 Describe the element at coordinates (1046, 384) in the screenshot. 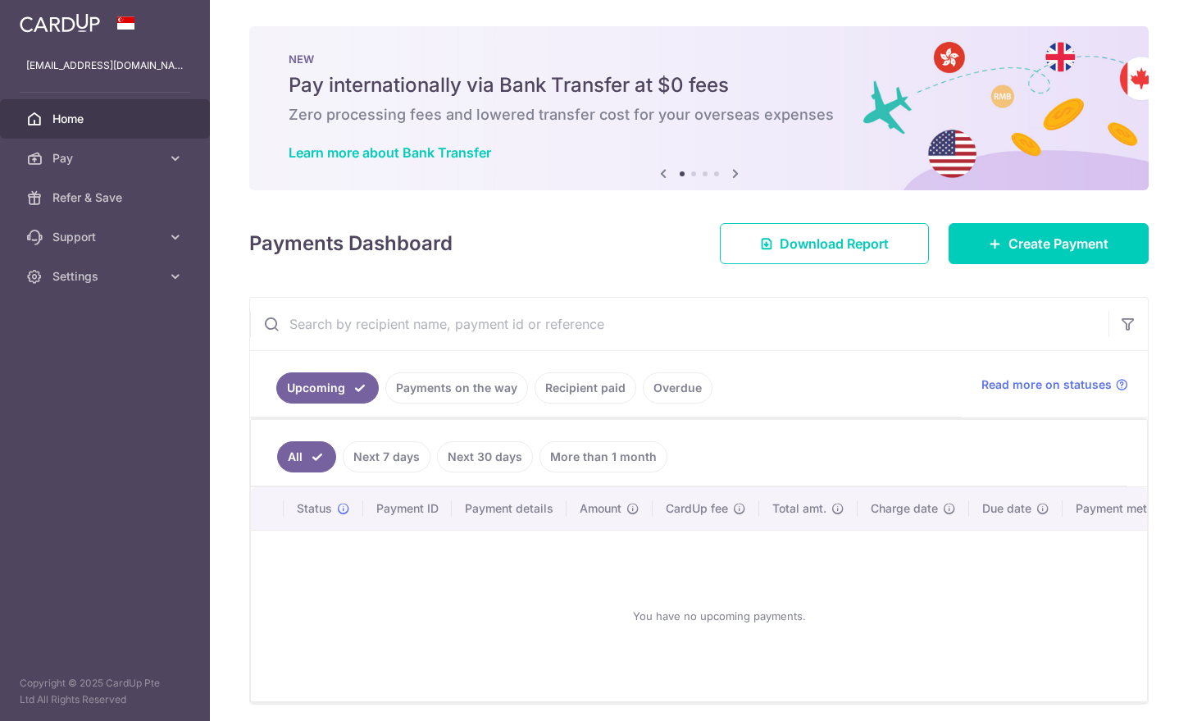

I see `span: Read more on statuses` at that location.